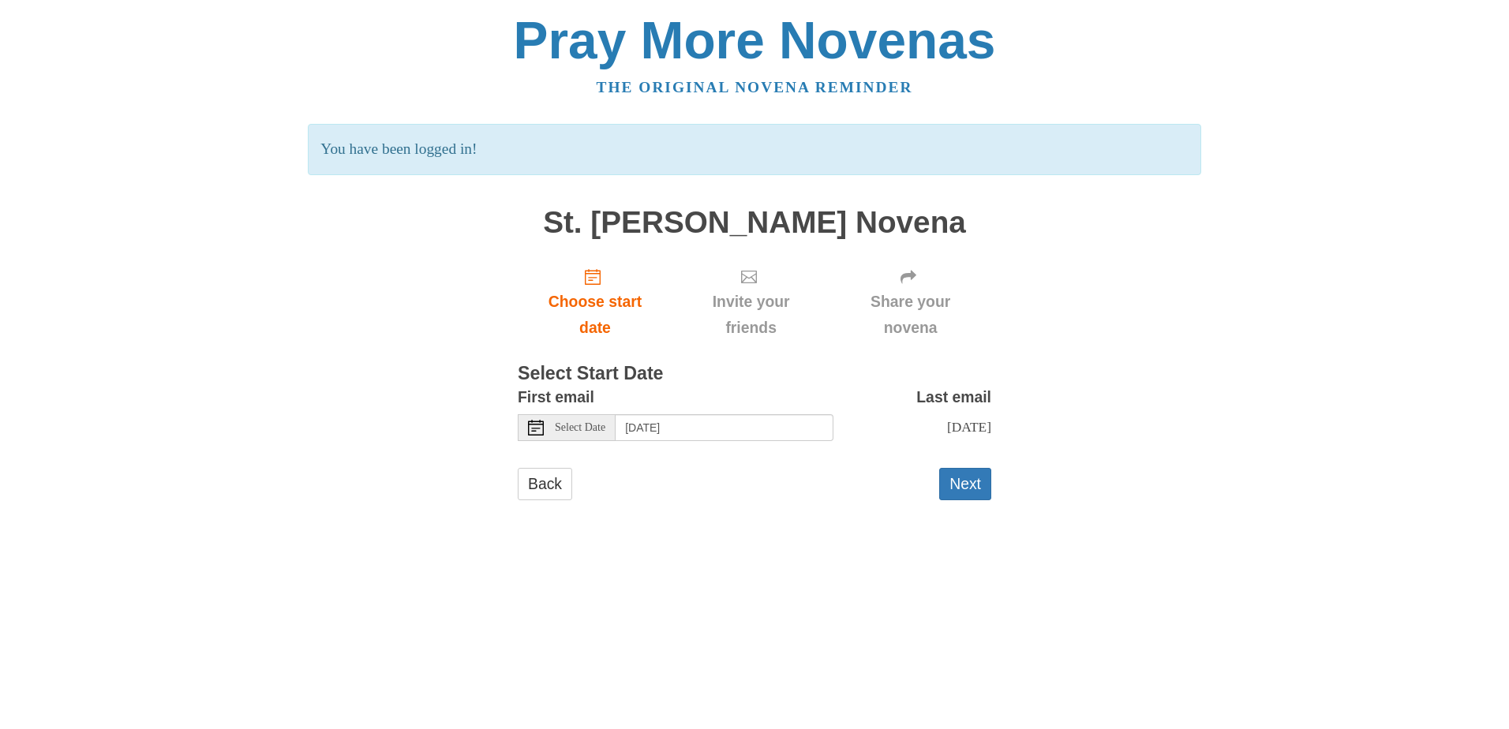 Image resolution: width=1509 pixels, height=729 pixels. I want to click on span: Invite your friends, so click(751, 315).